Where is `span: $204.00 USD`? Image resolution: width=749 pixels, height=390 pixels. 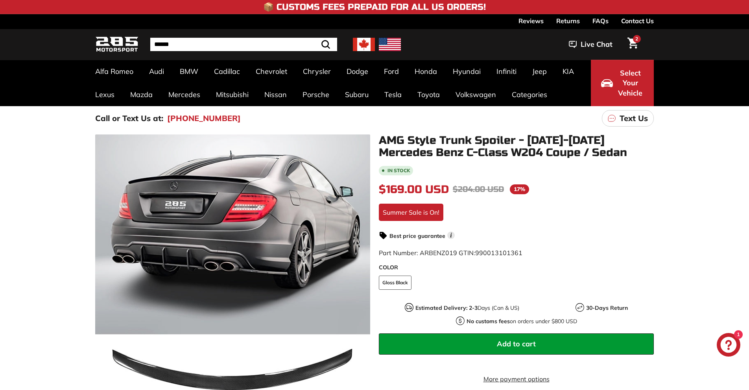 span: $204.00 USD is located at coordinates (478, 189).